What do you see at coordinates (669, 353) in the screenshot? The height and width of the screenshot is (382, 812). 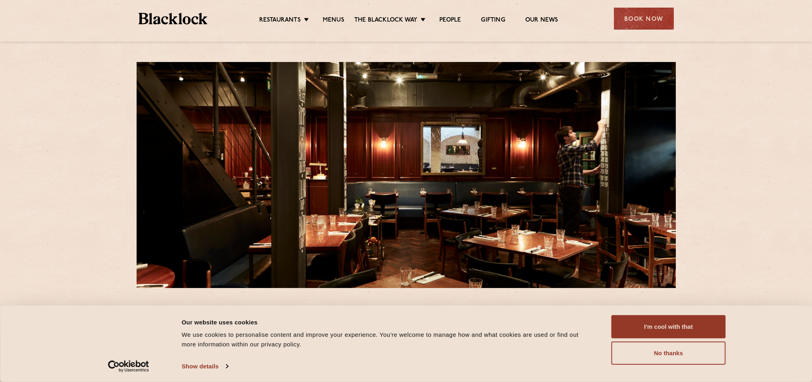 I see `button: No thanks` at bounding box center [669, 353].